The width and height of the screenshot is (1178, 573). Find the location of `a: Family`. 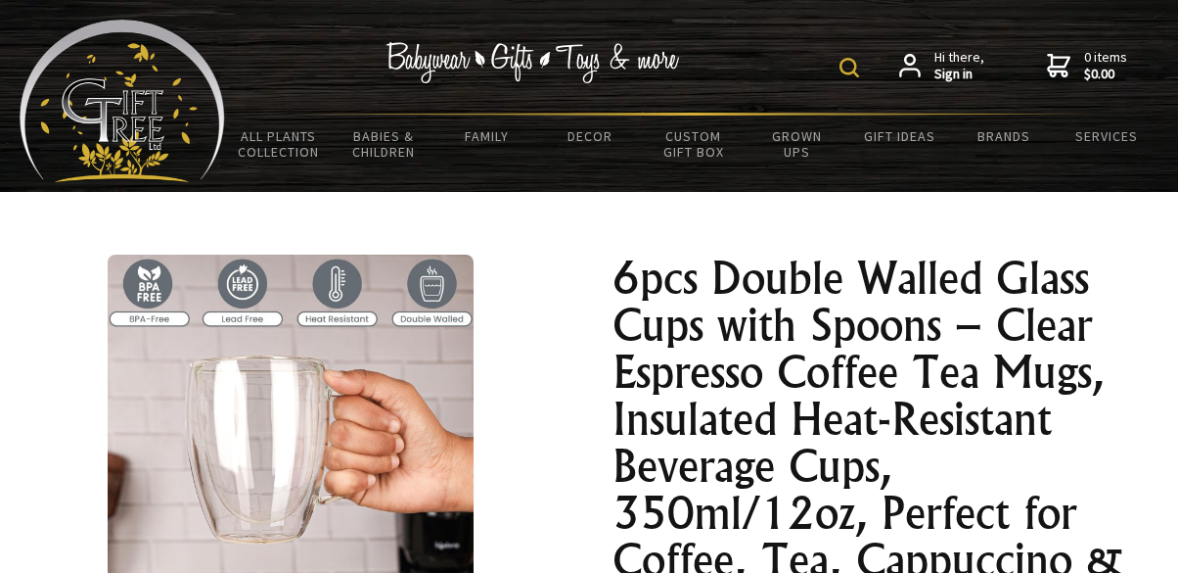

a: Family is located at coordinates (487, 136).